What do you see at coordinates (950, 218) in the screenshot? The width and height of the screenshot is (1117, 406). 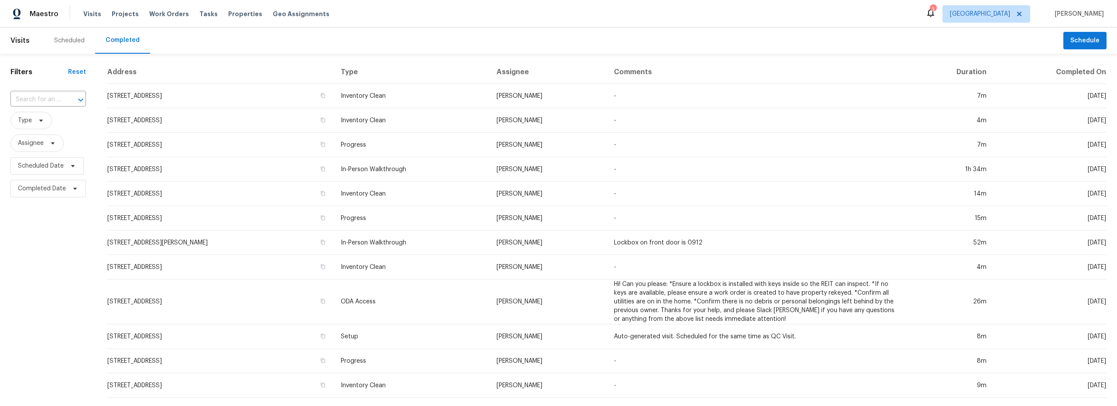 I see `td: 15m` at bounding box center [950, 218].